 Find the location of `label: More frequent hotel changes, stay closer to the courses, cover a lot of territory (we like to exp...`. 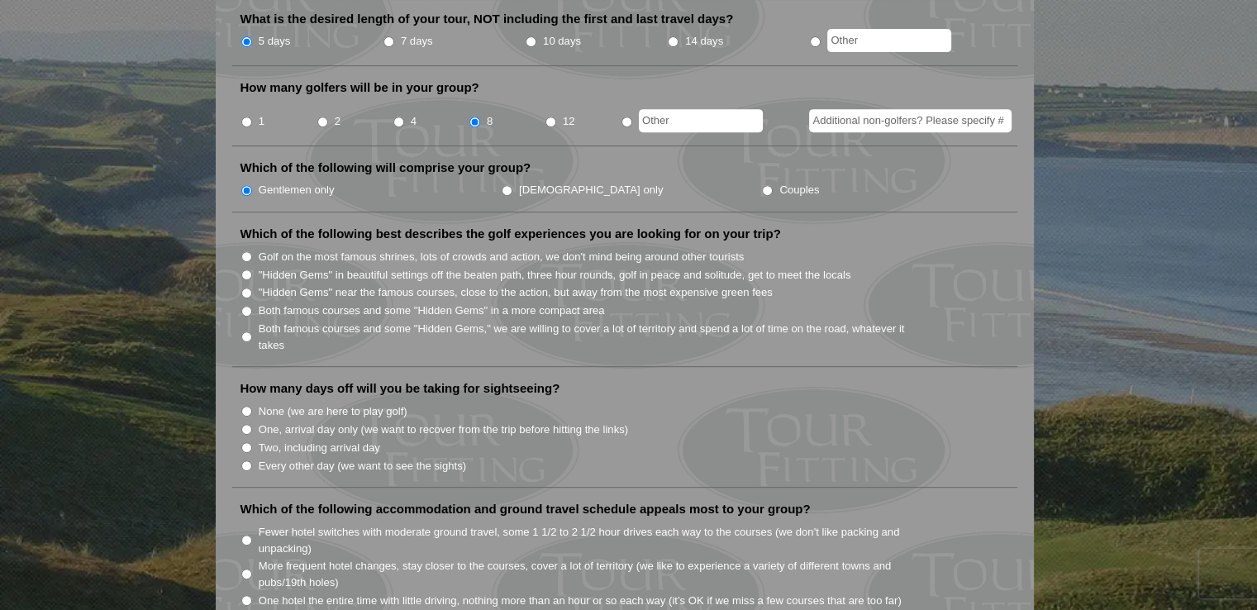

label: More frequent hotel changes, stay closer to the courses, cover a lot of territory (we like to exp... is located at coordinates (591, 573).